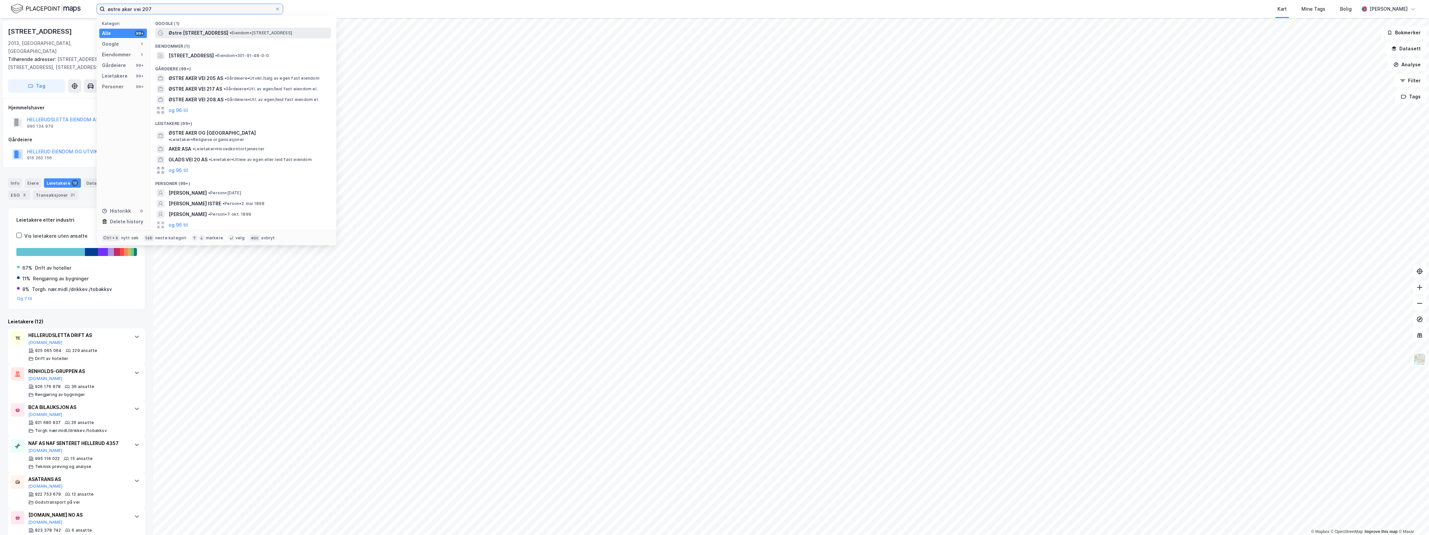  Describe the element at coordinates (116, 211) in the screenshot. I see `div: Historikk` at that location.